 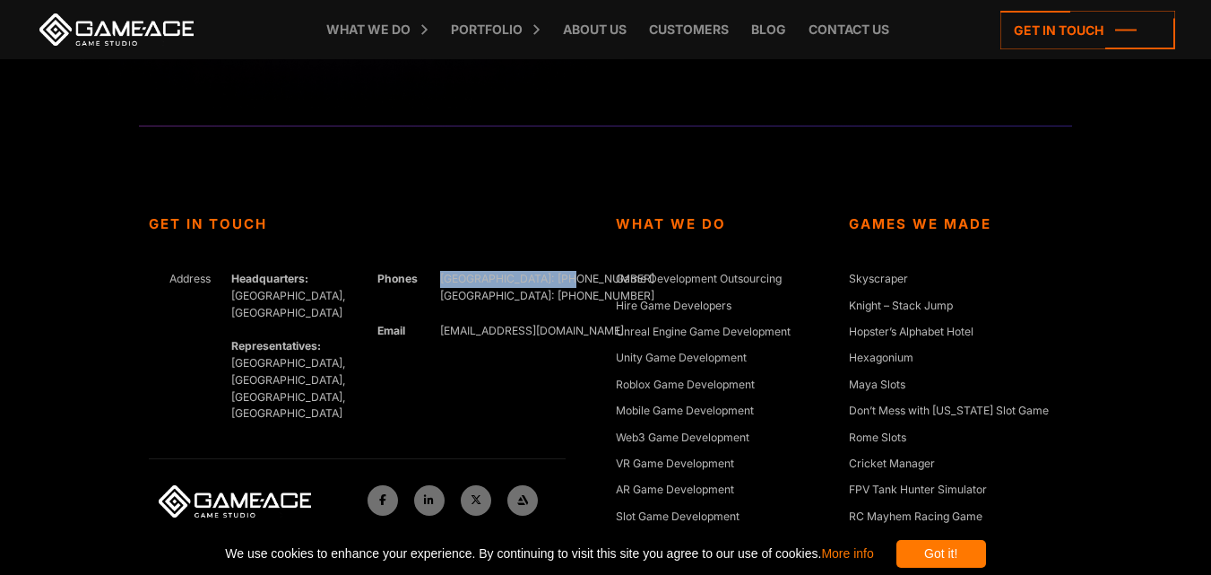 I want to click on strong: Phones, so click(x=397, y=278).